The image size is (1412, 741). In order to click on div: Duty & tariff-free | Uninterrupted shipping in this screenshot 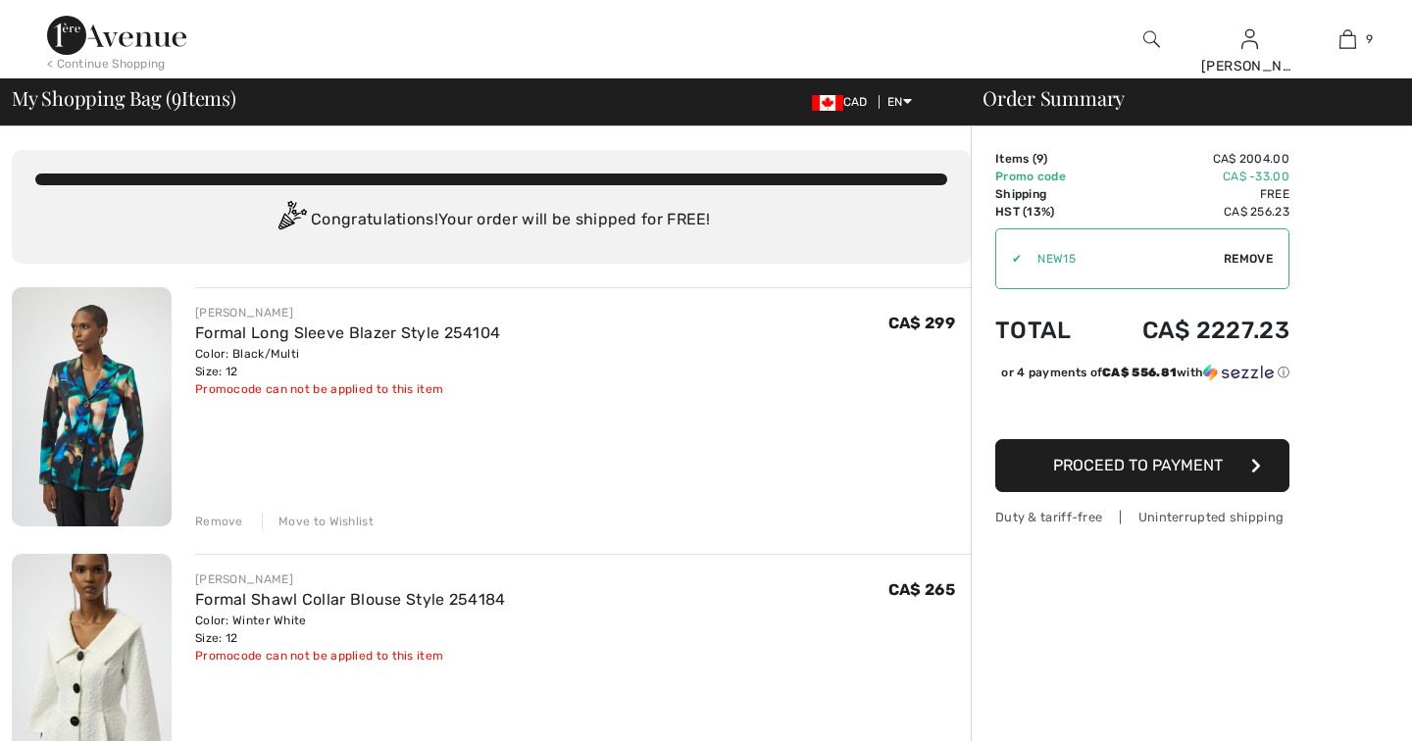, I will do `click(1142, 517)`.